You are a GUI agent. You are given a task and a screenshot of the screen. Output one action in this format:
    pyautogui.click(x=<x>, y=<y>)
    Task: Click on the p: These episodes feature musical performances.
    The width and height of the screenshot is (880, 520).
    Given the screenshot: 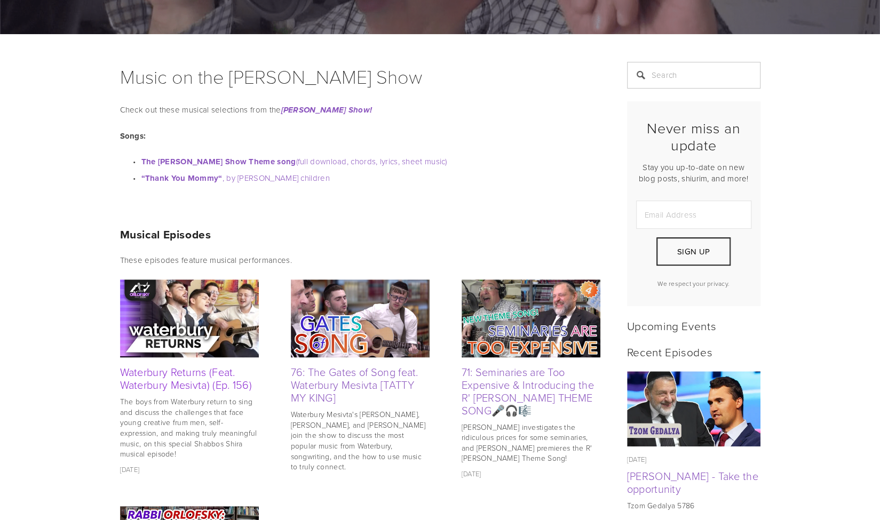 What is the action you would take?
    pyautogui.click(x=360, y=260)
    